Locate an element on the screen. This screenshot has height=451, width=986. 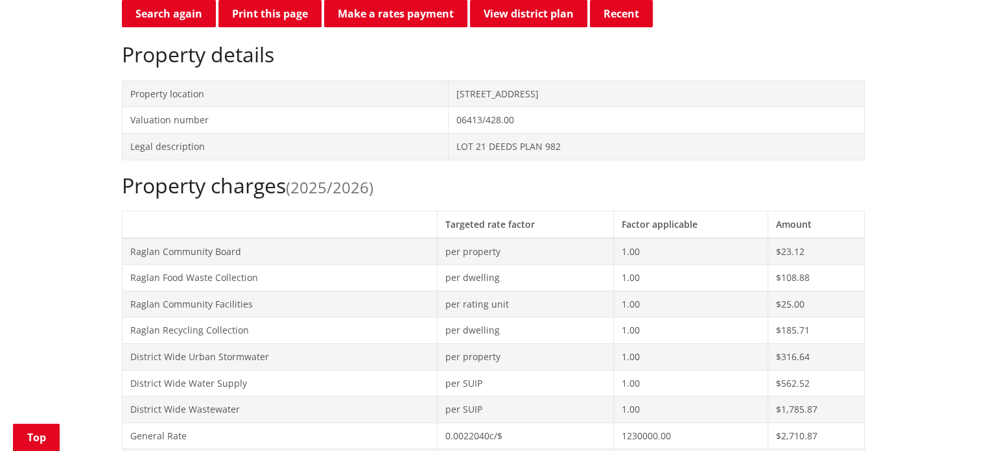
td: $562.52 is located at coordinates (816, 382).